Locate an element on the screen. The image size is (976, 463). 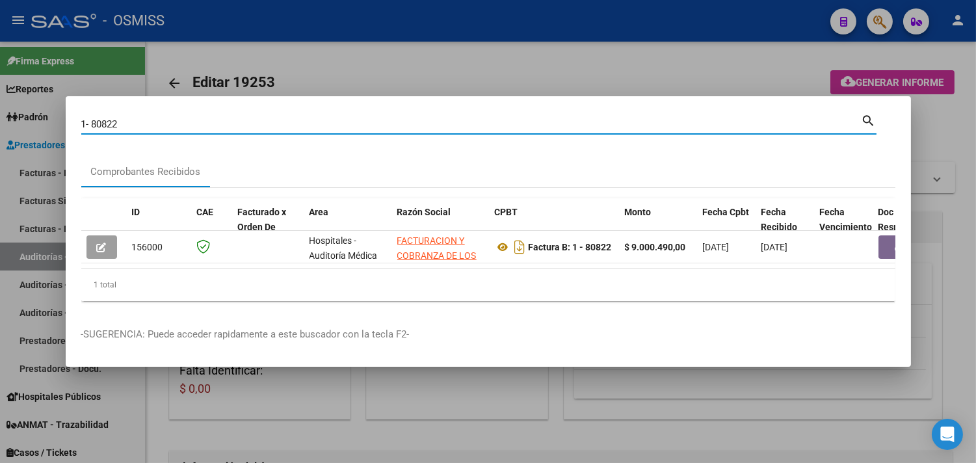
mat-icon: search is located at coordinates (868, 120).